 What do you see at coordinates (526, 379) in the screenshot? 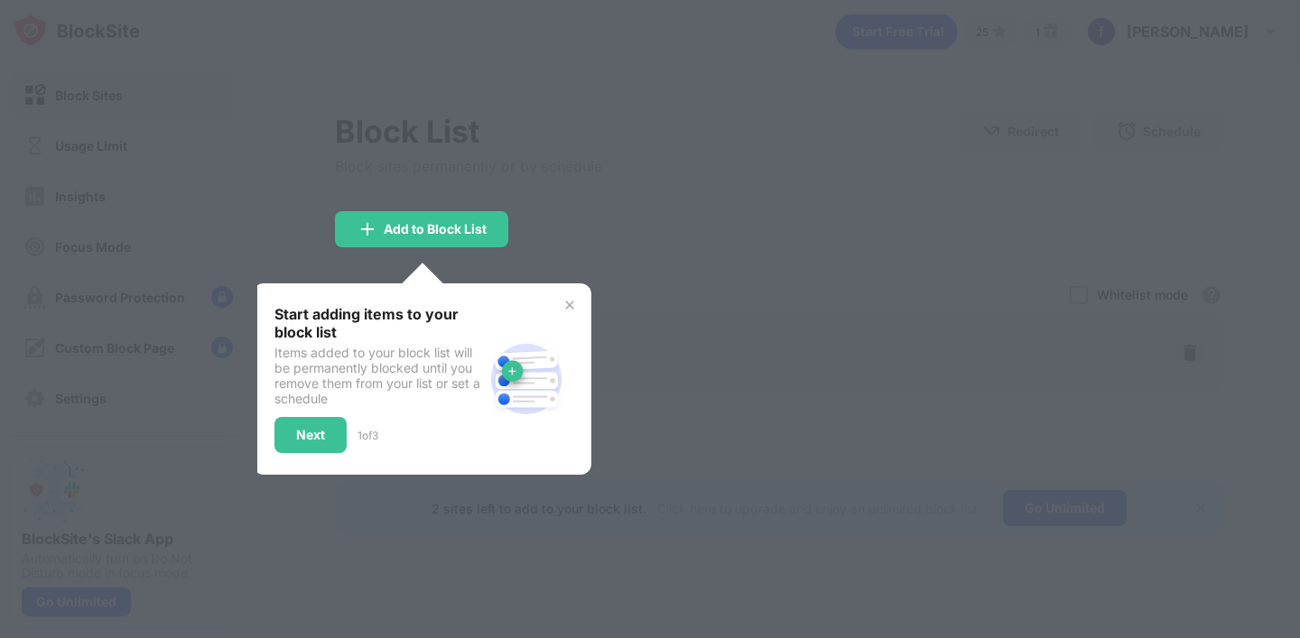
I see `img: block-site.svg` at bounding box center [526, 379].